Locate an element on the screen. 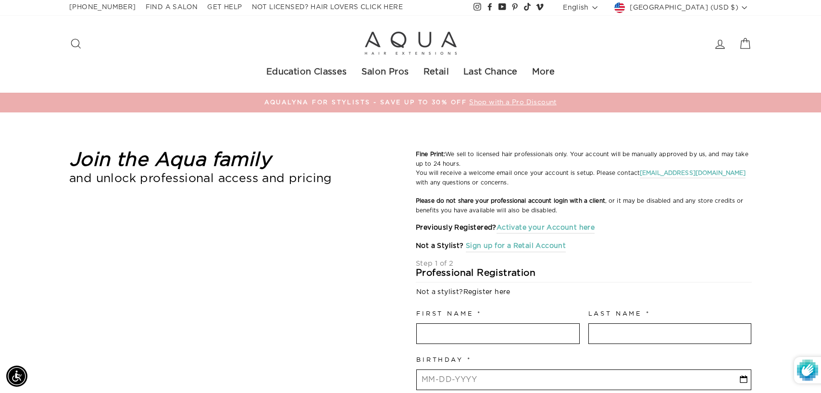  label: First name is located at coordinates (449, 314).